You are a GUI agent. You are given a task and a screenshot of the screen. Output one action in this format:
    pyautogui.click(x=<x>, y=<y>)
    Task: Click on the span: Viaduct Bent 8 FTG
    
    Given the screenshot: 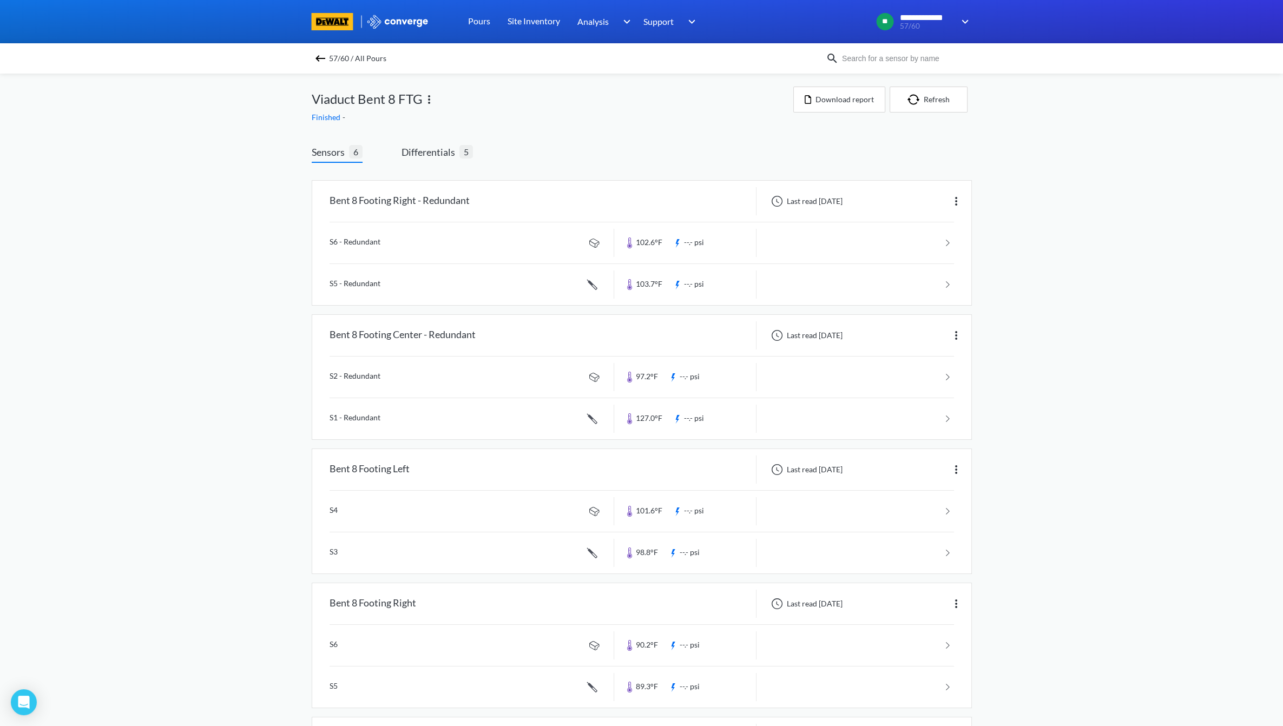 What is the action you would take?
    pyautogui.click(x=367, y=99)
    